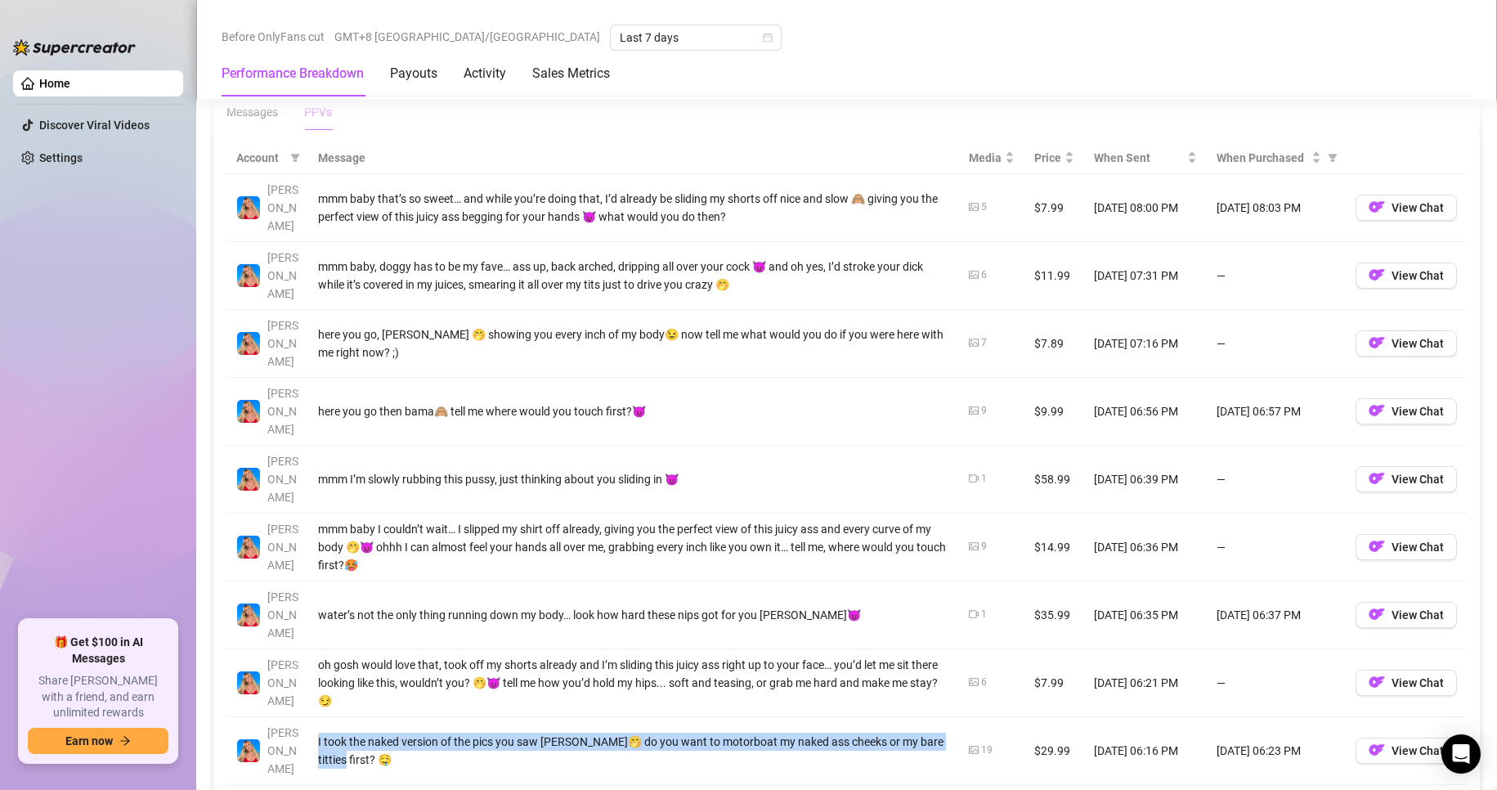  Describe the element at coordinates (634, 158) in the screenshot. I see `th: Message` at that location.